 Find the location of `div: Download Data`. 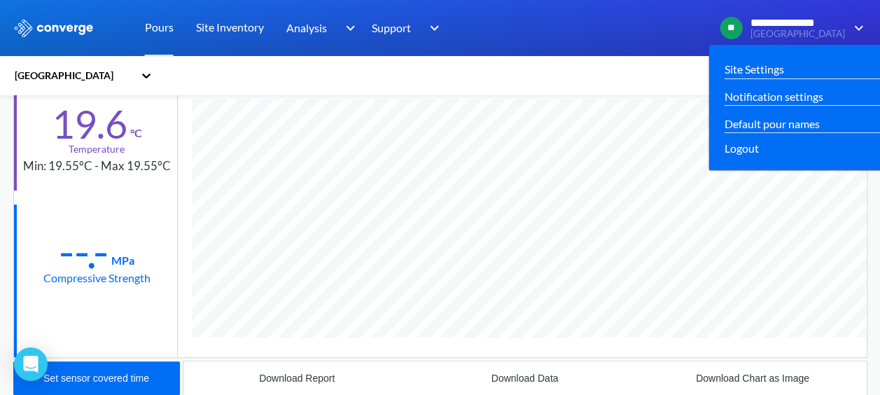

div: Download Data is located at coordinates (525, 378).